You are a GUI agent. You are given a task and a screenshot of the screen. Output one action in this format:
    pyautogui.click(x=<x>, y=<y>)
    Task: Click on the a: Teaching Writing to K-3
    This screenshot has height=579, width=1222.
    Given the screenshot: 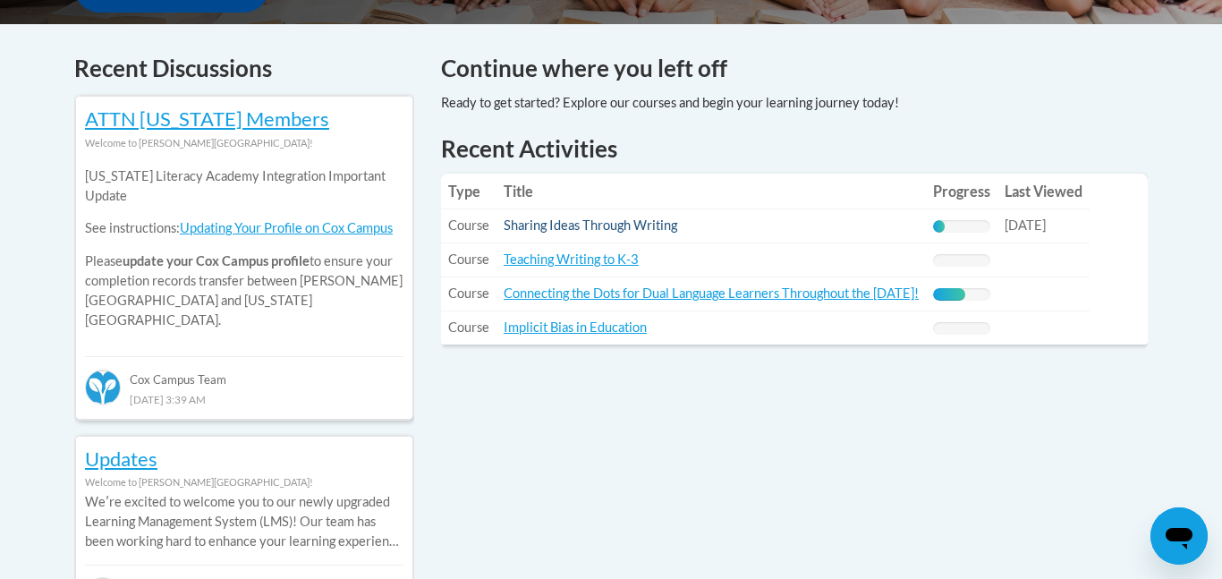 What is the action you would take?
    pyautogui.click(x=571, y=259)
    